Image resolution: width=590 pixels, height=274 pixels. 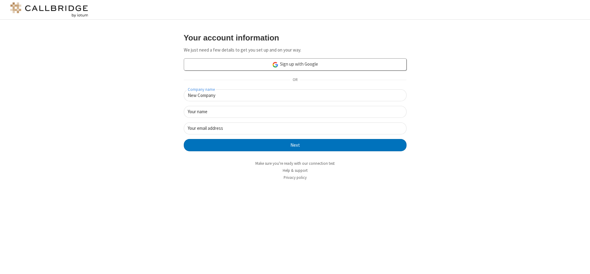 What do you see at coordinates (295, 50) in the screenshot?
I see `p: We just need a few details to get you set up and on your way.` at bounding box center [295, 50].